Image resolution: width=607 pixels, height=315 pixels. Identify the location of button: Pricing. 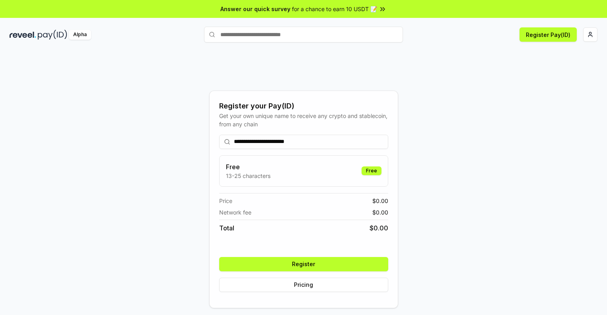
(303, 285).